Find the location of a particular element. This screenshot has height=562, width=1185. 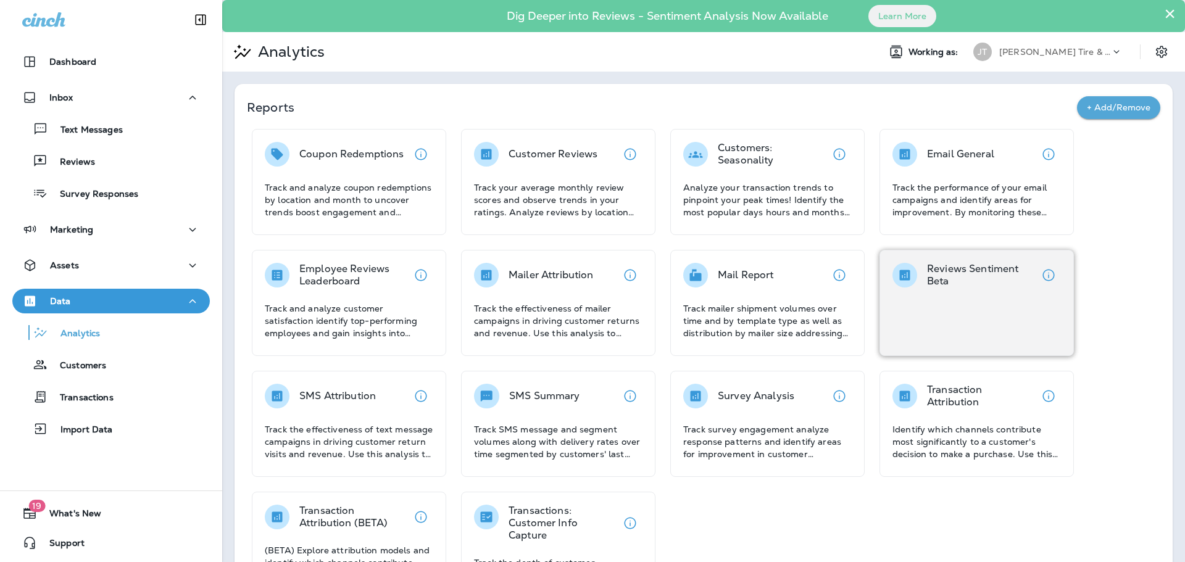

button: Analytics is located at coordinates (111, 333).